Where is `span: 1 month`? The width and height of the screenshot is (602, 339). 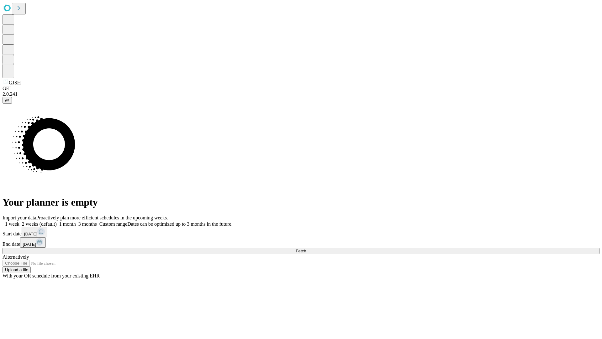
span: 1 month is located at coordinates (67, 224).